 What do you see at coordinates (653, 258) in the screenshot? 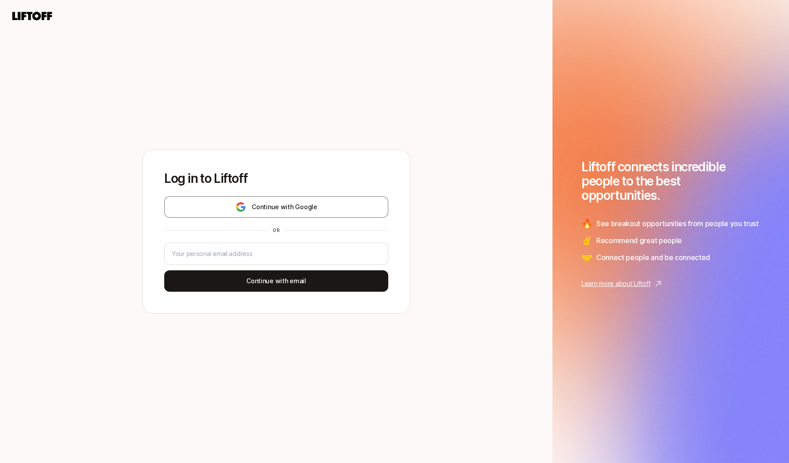
I see `span: Connect people and be connected` at bounding box center [653, 258].